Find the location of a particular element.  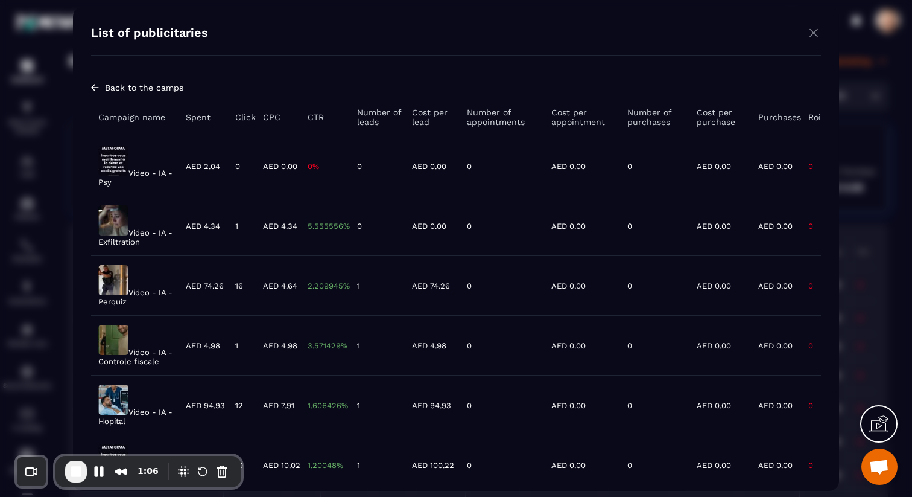

img: Webinaire gratuit en Live 2025-10-06-834b8043e96b34a95d18ee805b604319 is located at coordinates (113, 459).